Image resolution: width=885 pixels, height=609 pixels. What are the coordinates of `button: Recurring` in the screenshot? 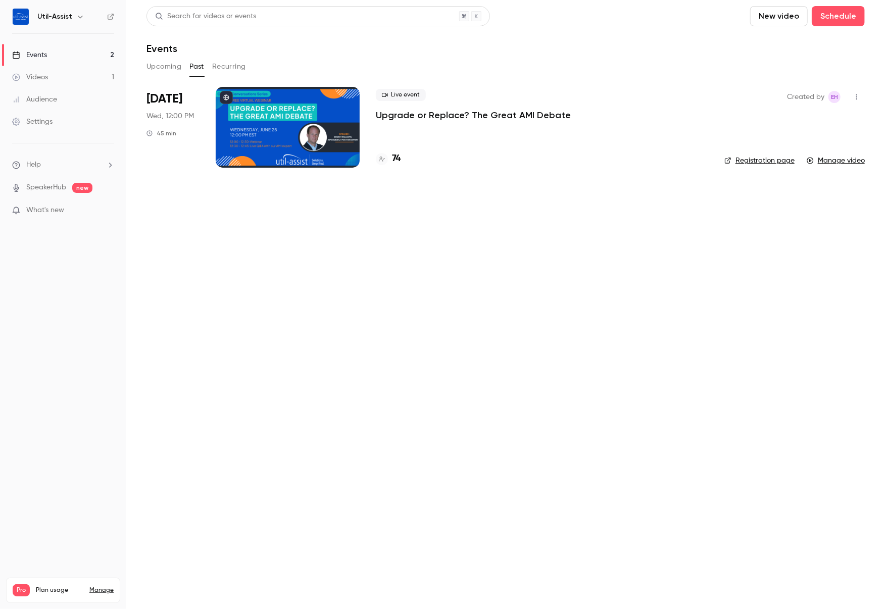 It's located at (229, 67).